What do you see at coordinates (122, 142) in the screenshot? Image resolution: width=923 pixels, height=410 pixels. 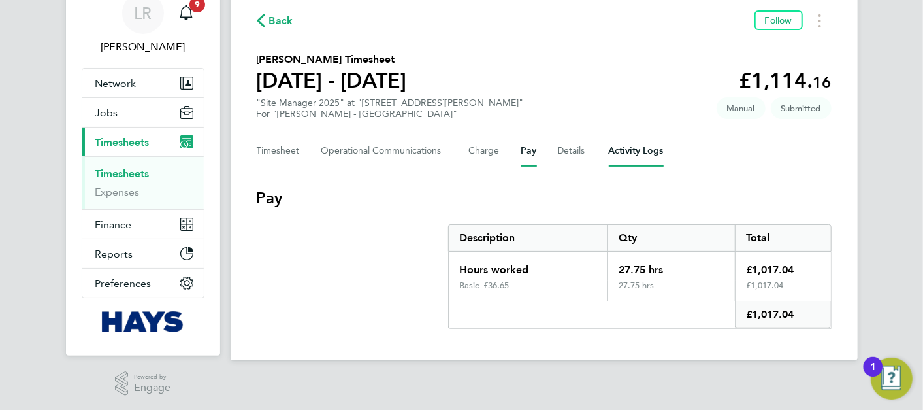 I see `span: Timesheets` at bounding box center [122, 142].